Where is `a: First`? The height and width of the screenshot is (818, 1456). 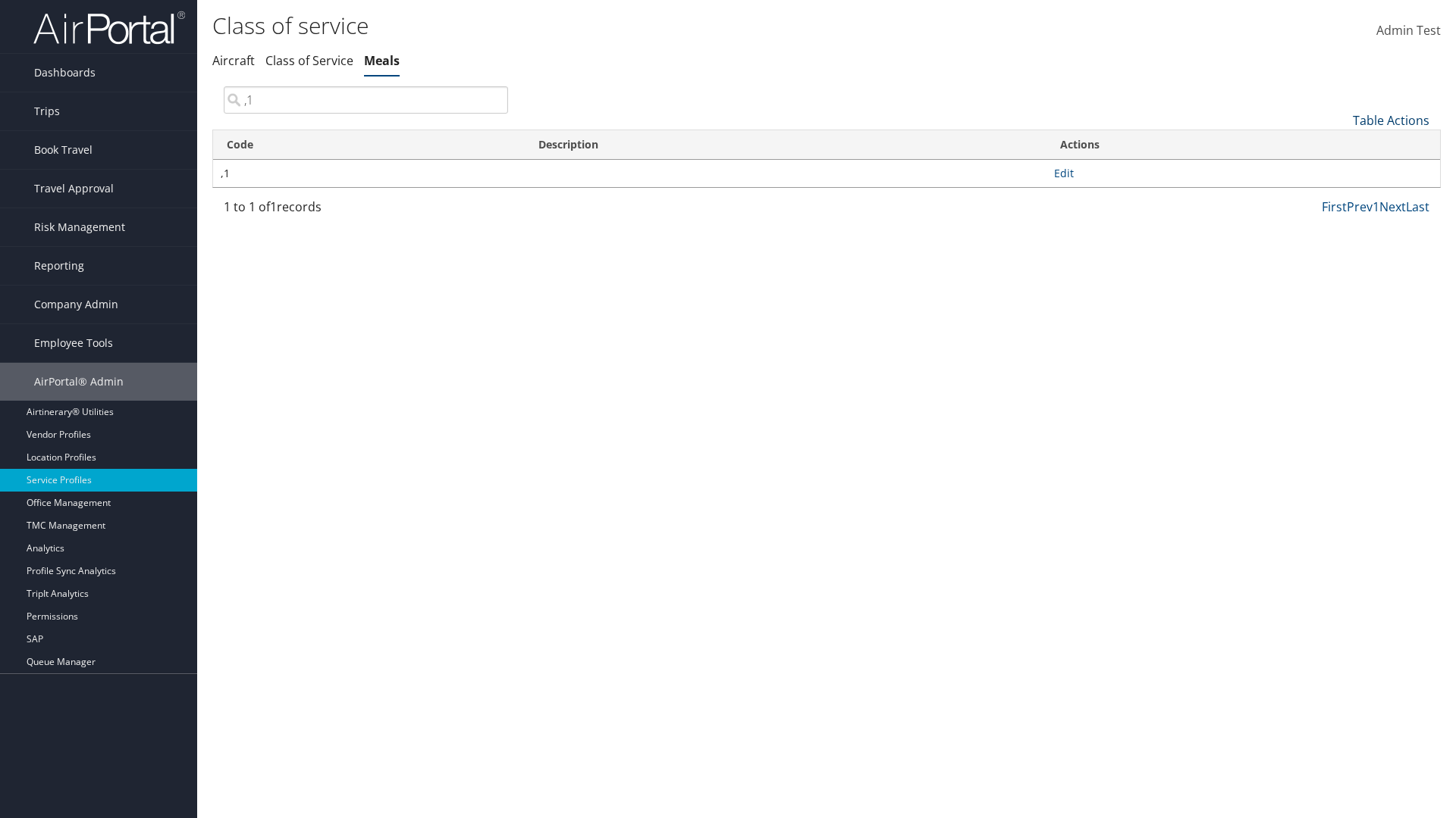 a: First is located at coordinates (1334, 207).